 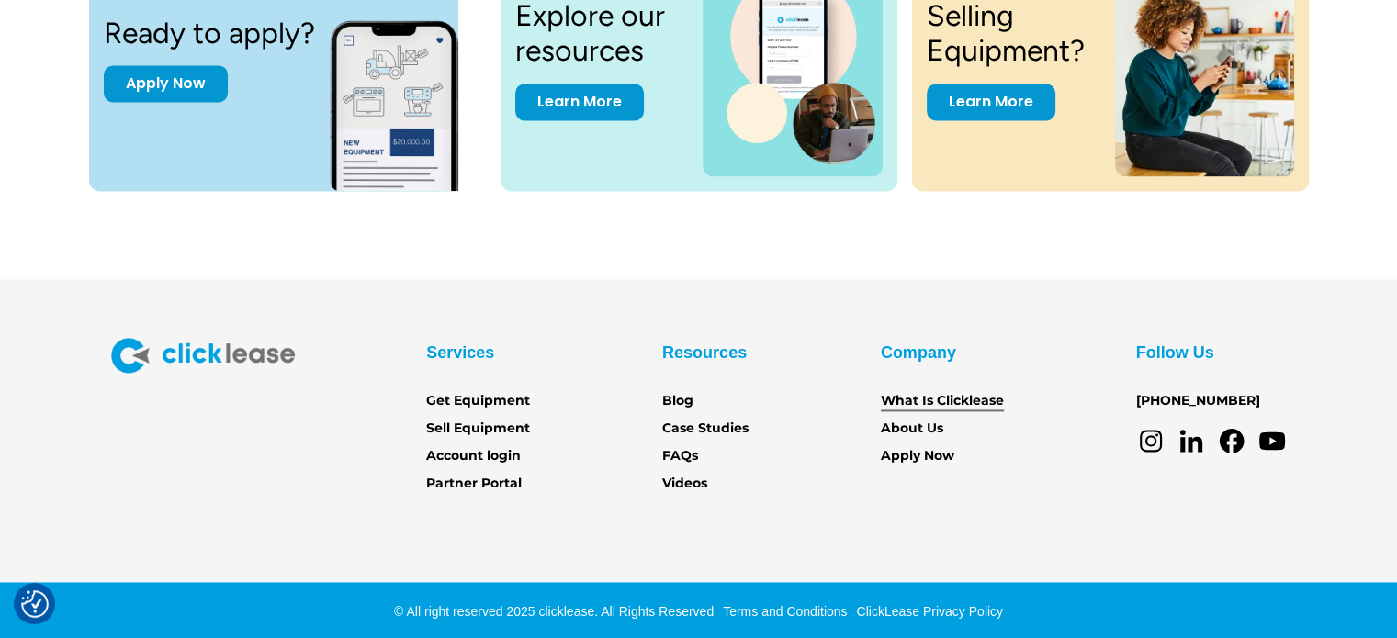 I want to click on img: Revisit consent button, so click(x=35, y=604).